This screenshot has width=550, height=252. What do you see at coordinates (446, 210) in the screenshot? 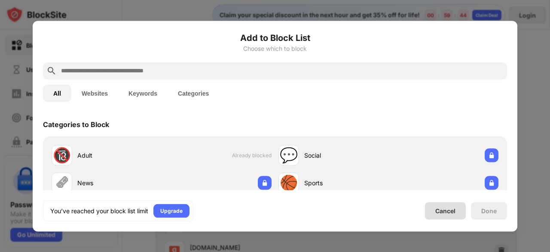
I see `div: Cancel` at bounding box center [446, 210].